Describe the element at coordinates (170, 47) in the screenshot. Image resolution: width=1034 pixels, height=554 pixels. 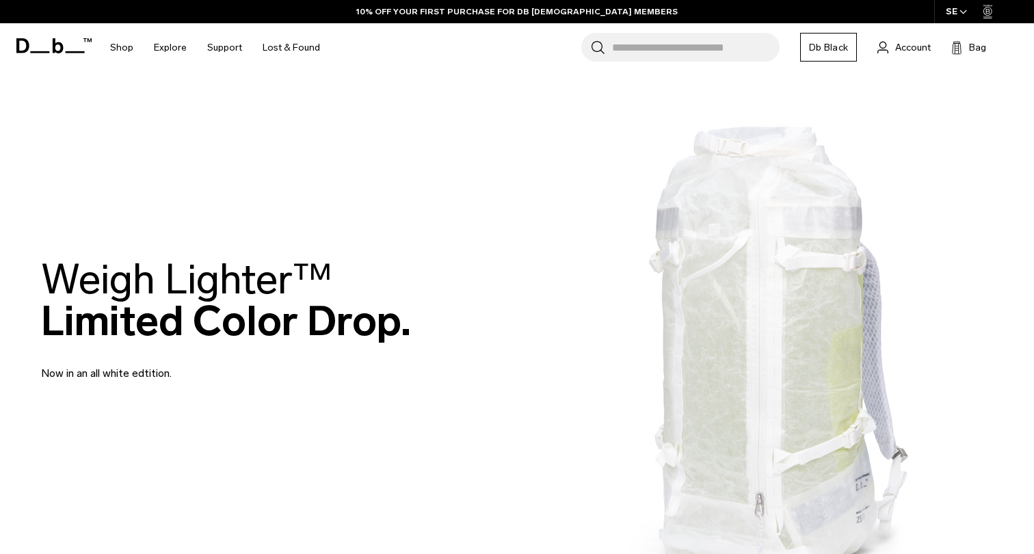
I see `a: Explore` at that location.